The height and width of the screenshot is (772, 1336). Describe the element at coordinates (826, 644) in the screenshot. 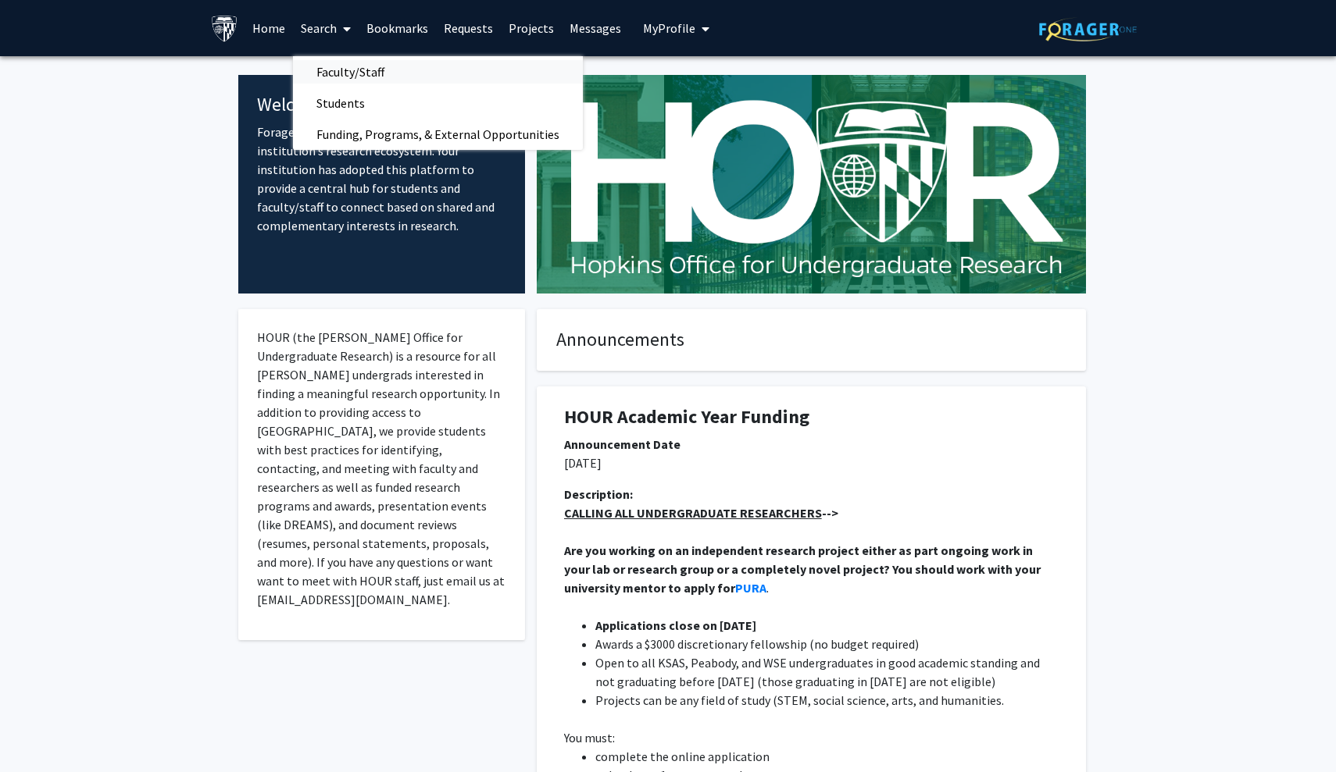

I see `li: Awards a $3000 discretionary fellowship (no budget required)` at that location.